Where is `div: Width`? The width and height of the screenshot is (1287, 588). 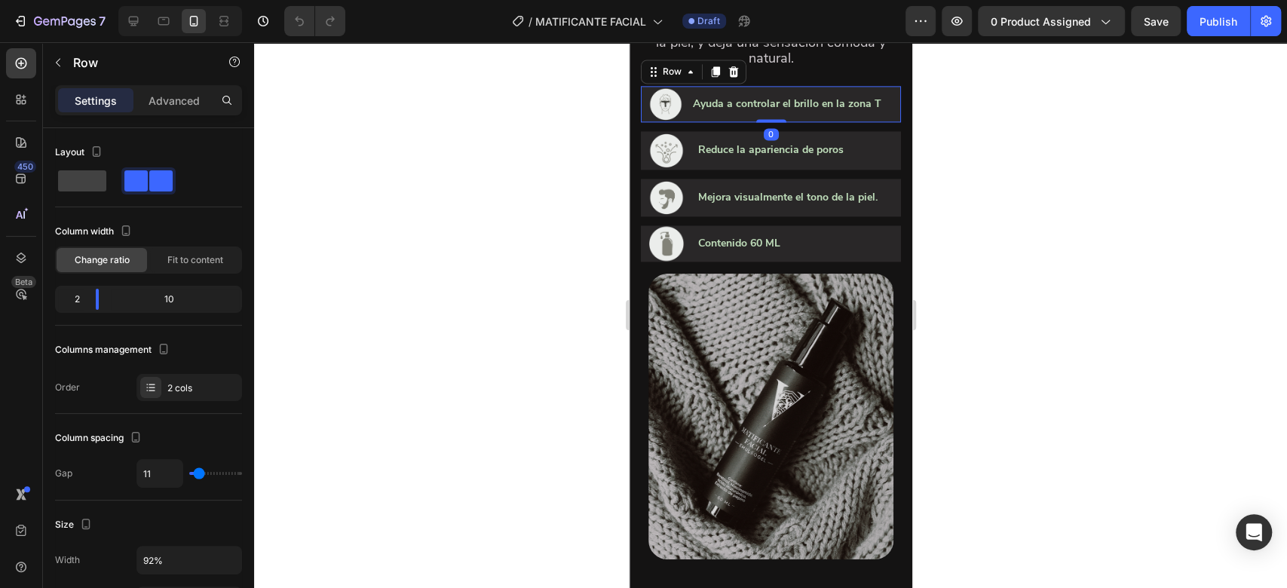 div: Width is located at coordinates (67, 560).